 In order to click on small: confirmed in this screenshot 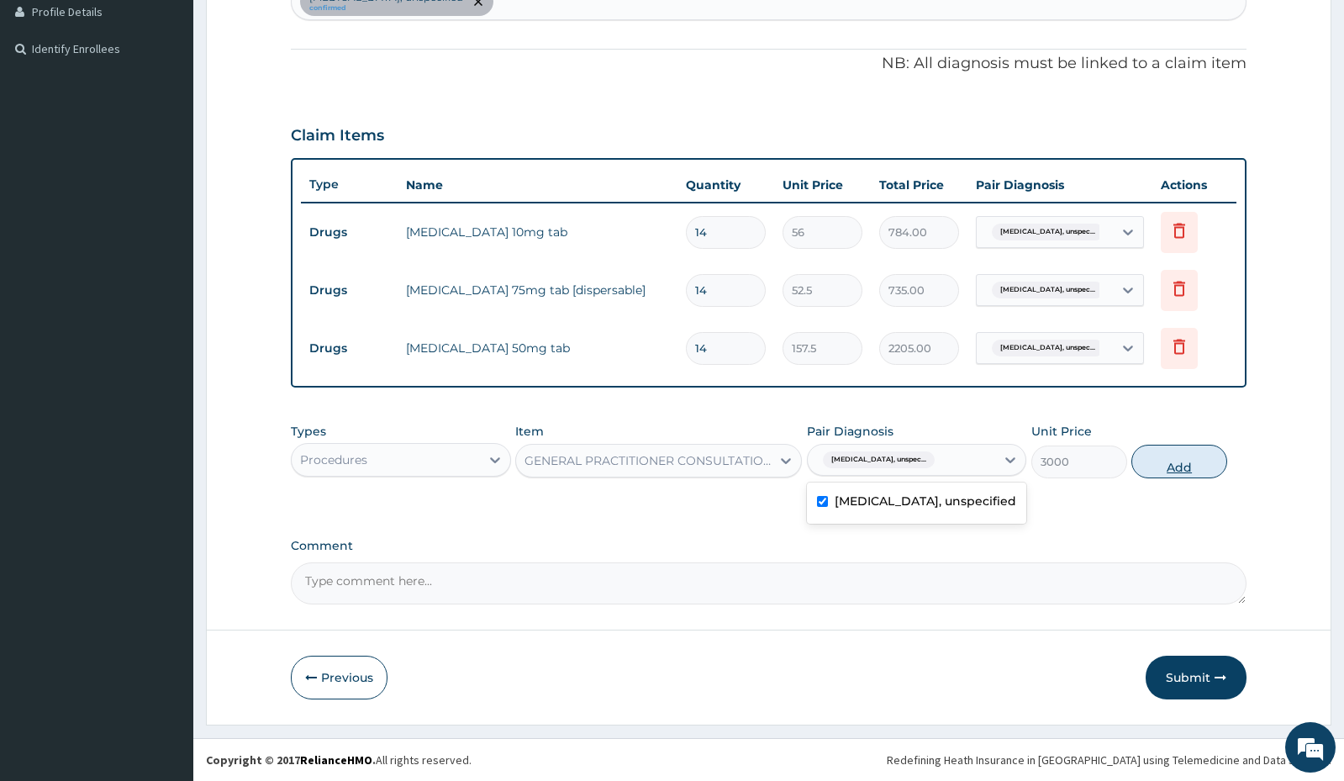, I will do `click(386, 8)`.